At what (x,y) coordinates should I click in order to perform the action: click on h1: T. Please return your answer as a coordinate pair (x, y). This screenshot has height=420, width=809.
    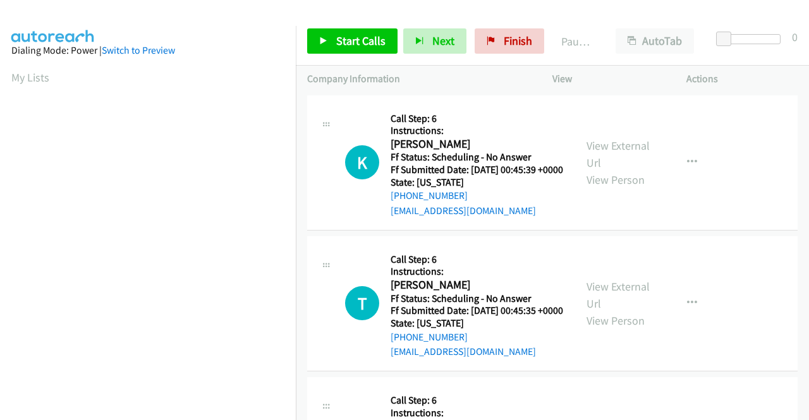
    Looking at the image, I should click on (362, 303).